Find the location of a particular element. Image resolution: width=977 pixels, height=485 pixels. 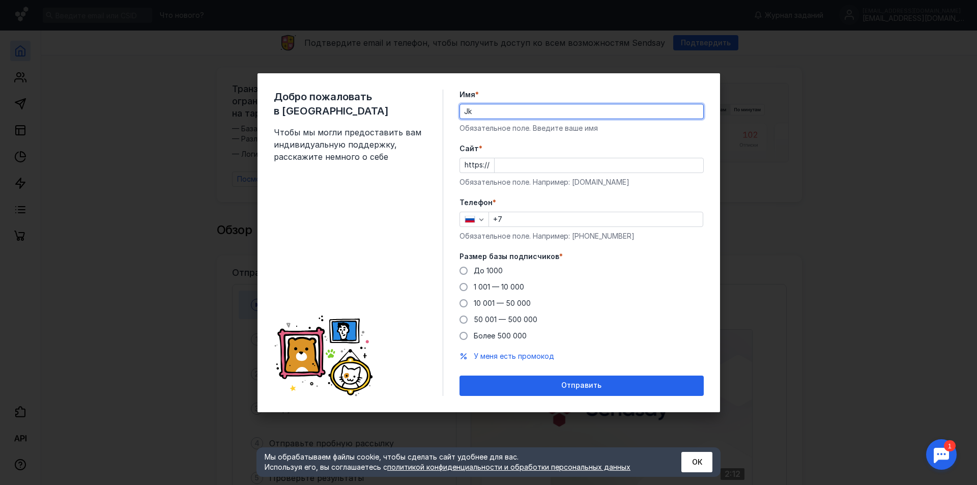

span: Чтобы мы могли предоставить вам индивидуальную поддержку, расскажите немного о себе is located at coordinates (350, 144).